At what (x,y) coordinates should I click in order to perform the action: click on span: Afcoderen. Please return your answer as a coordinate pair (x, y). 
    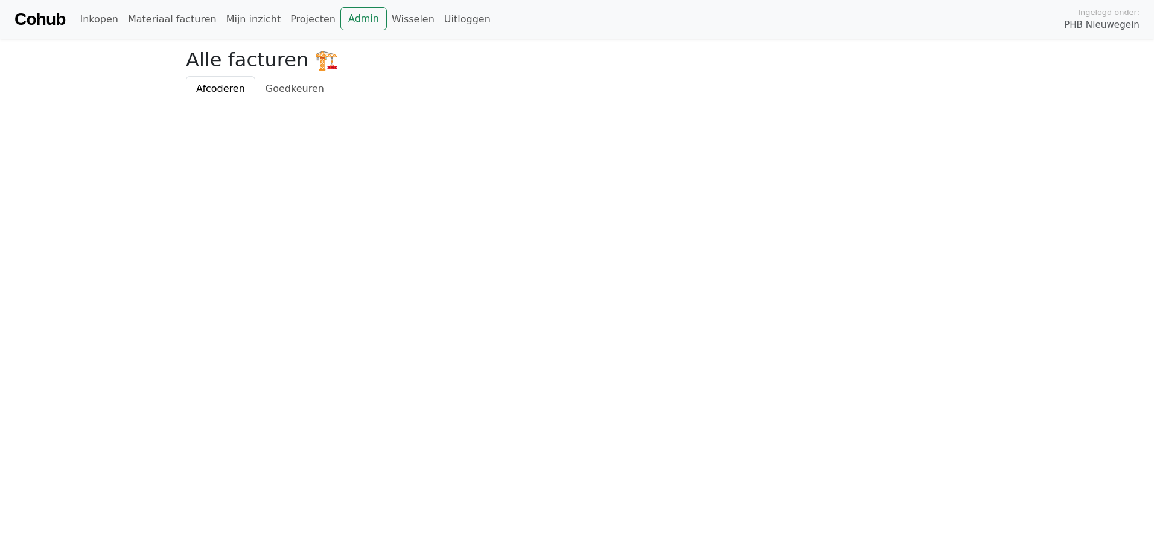
    Looking at the image, I should click on (220, 88).